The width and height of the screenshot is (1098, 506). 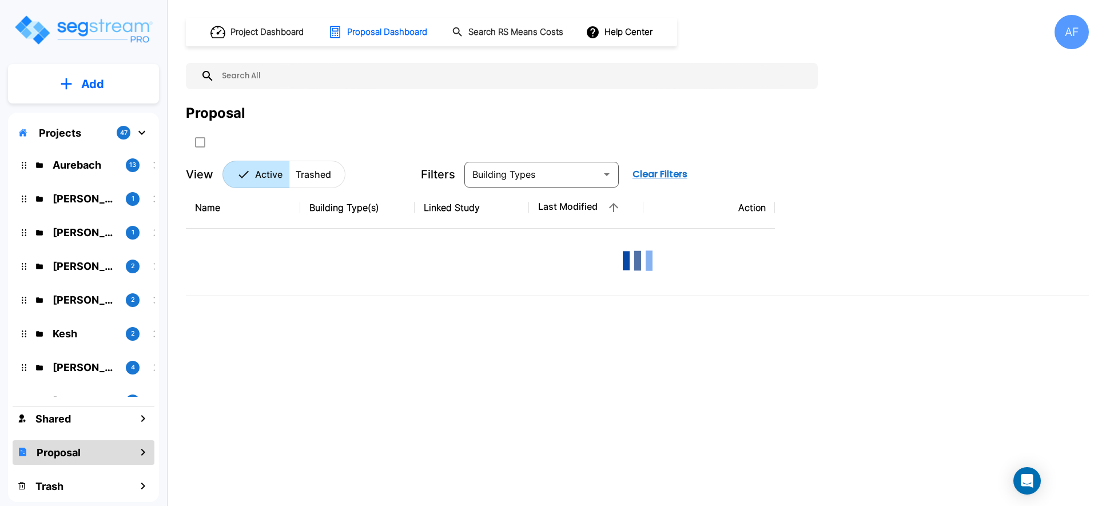 I want to click on p: Jay Hershowitz, so click(x=85, y=198).